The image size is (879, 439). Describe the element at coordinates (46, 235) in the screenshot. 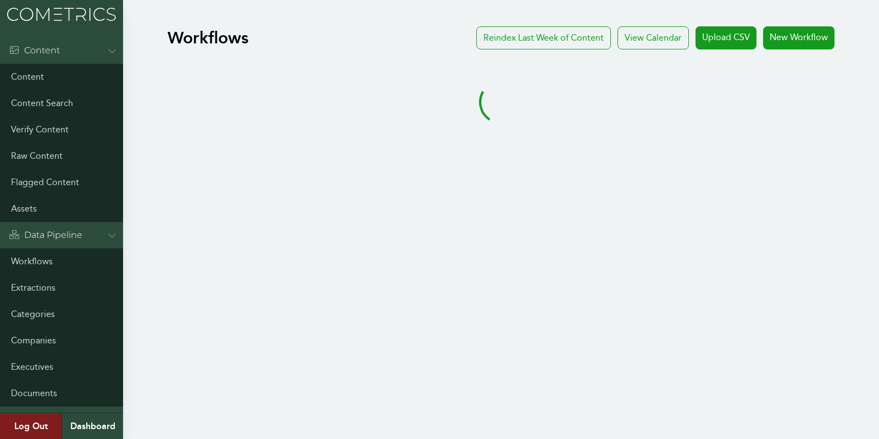

I see `div: Data Pipeline` at that location.